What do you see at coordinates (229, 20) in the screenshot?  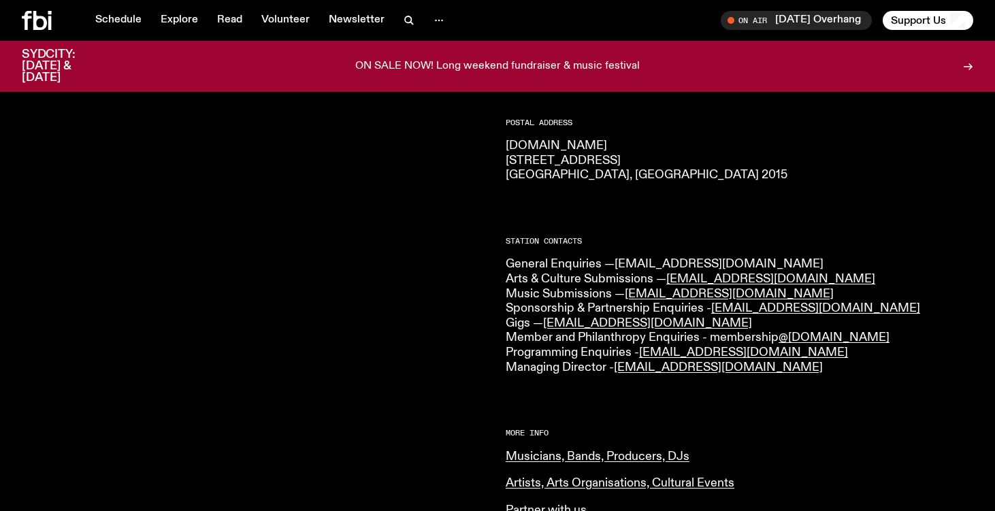 I see `a: Read` at bounding box center [229, 20].